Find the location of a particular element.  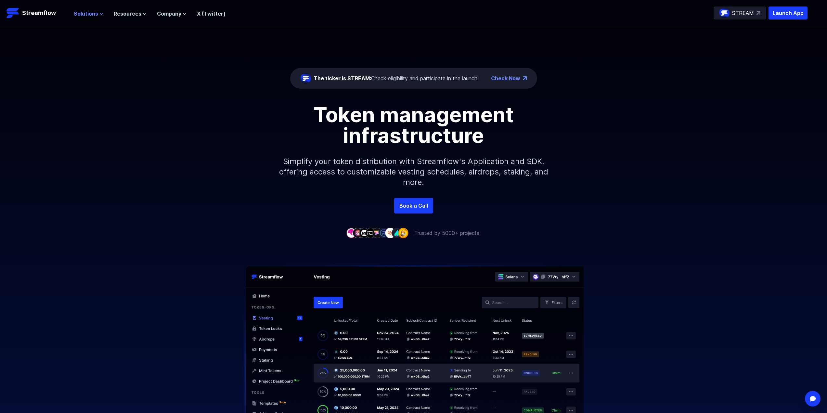

a: Streamflow is located at coordinates (37, 13).